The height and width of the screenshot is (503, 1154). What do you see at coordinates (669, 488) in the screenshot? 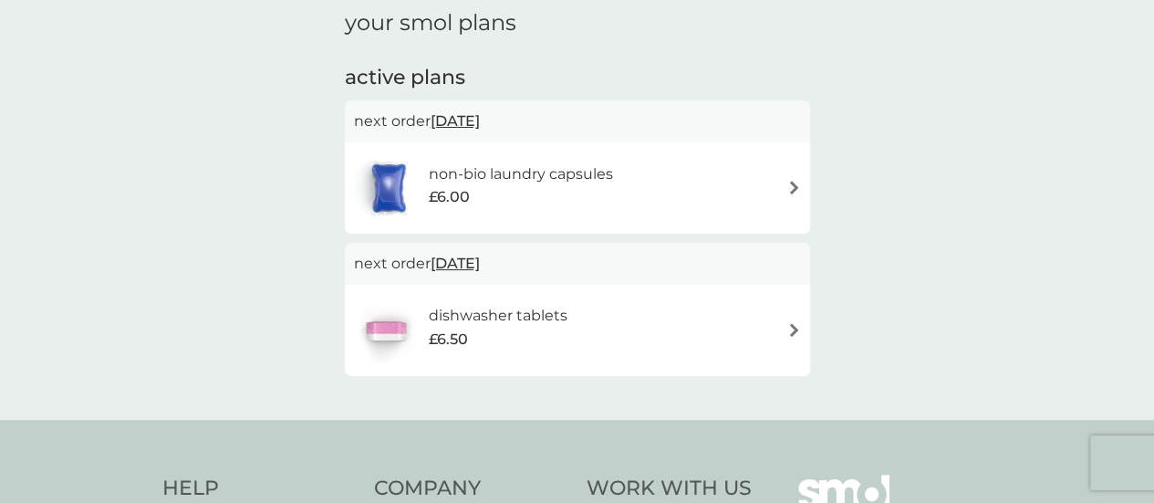
I see `h4: Work With Us` at bounding box center [669, 488].